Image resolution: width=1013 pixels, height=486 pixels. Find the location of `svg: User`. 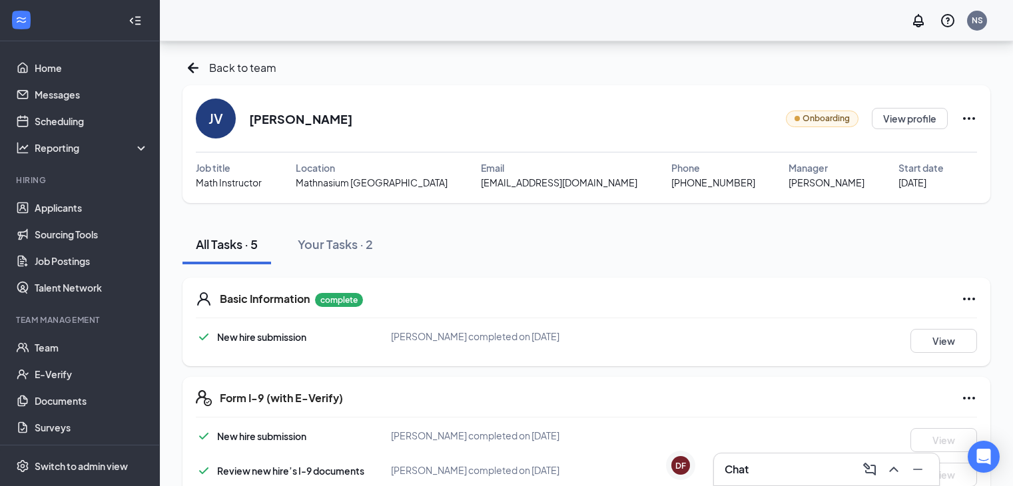

svg: User is located at coordinates (204, 299).